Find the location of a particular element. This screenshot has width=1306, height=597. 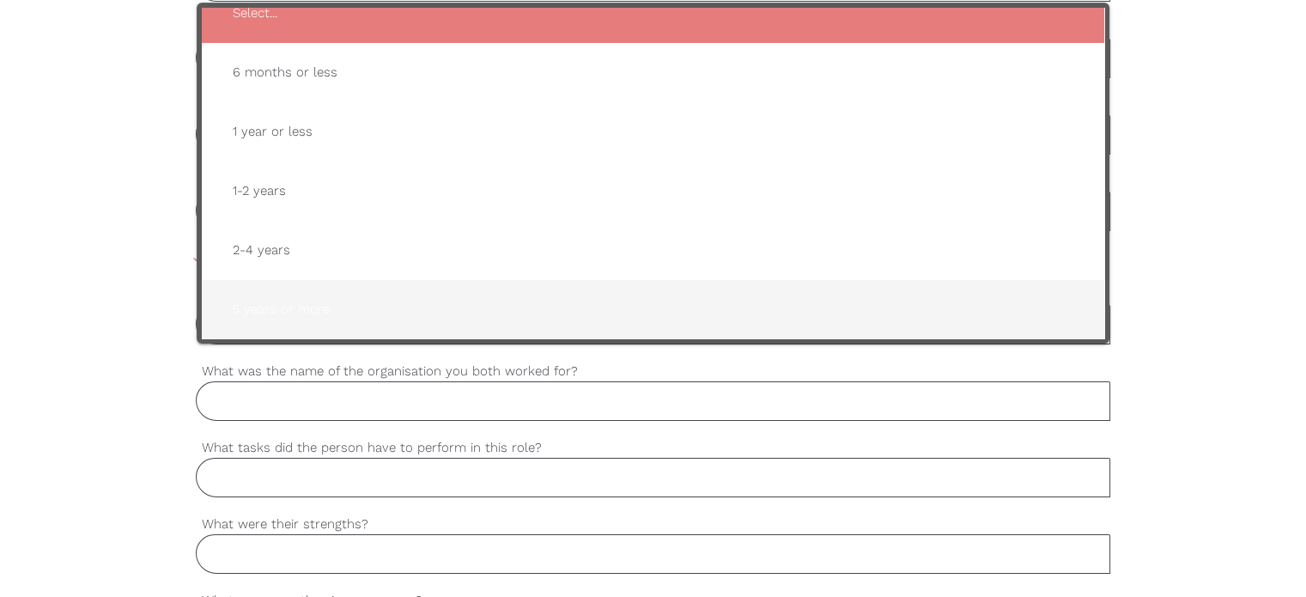

label: What were their strengths? is located at coordinates (653, 524).